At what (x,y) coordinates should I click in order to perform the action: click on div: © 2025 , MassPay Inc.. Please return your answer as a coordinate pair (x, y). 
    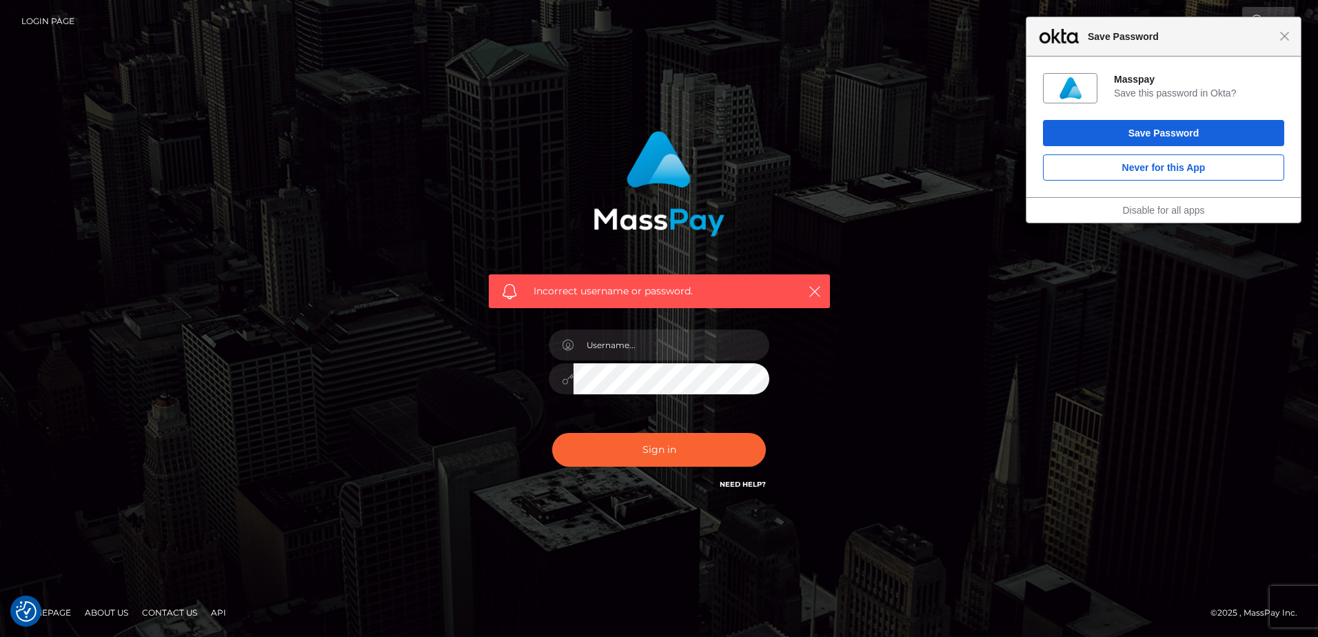
    Looking at the image, I should click on (1259, 613).